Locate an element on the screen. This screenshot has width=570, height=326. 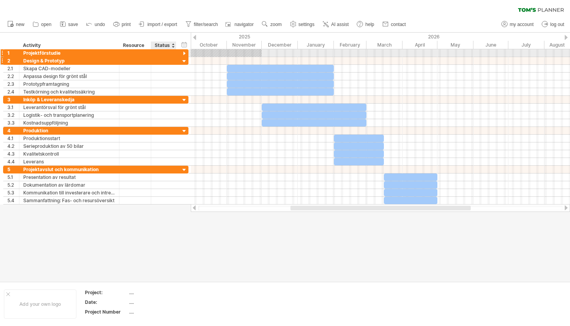
div: Produktion is located at coordinates (69, 130).